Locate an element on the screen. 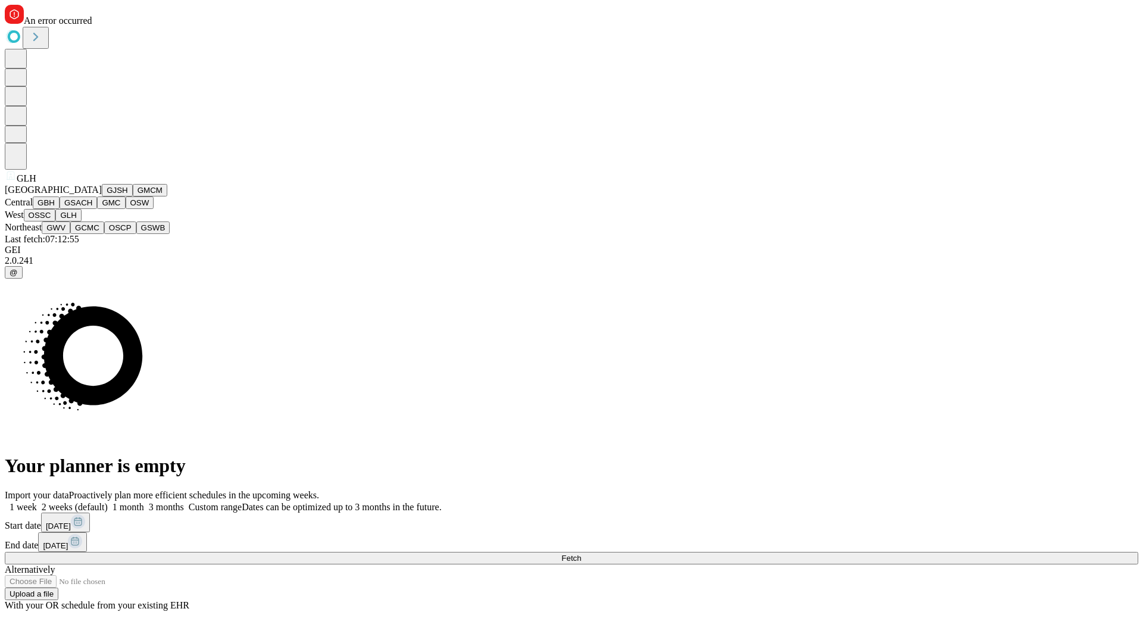 This screenshot has height=643, width=1143. button: GSACH is located at coordinates (78, 202).